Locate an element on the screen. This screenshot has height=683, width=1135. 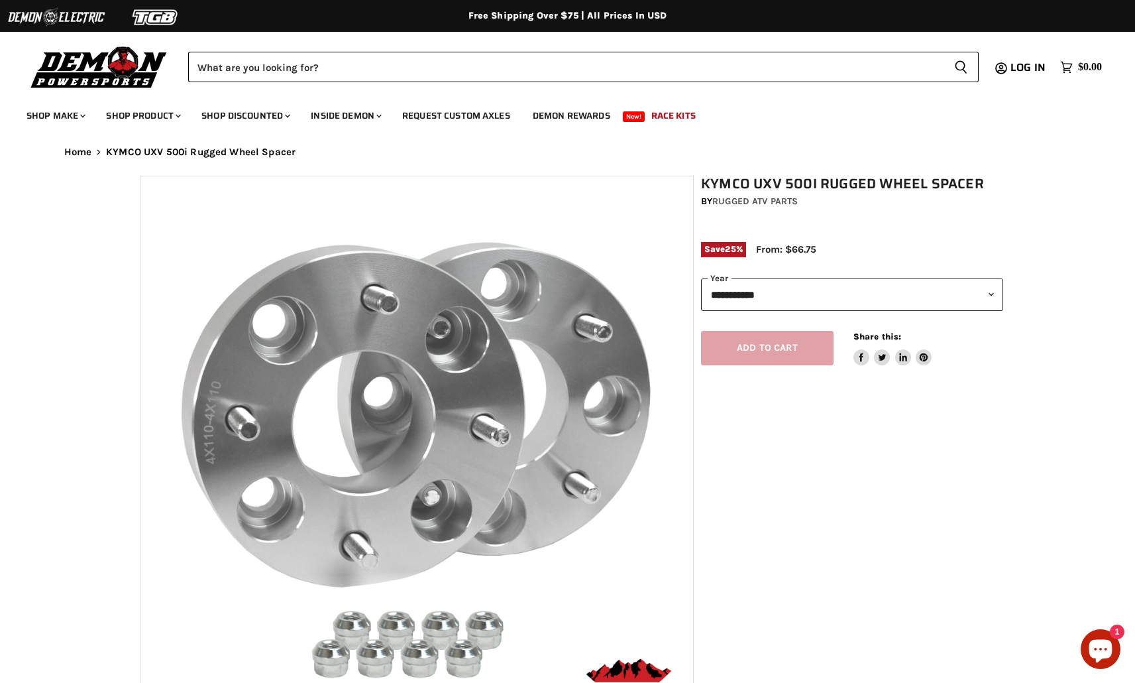
a: $0.00 is located at coordinates (1081, 67).